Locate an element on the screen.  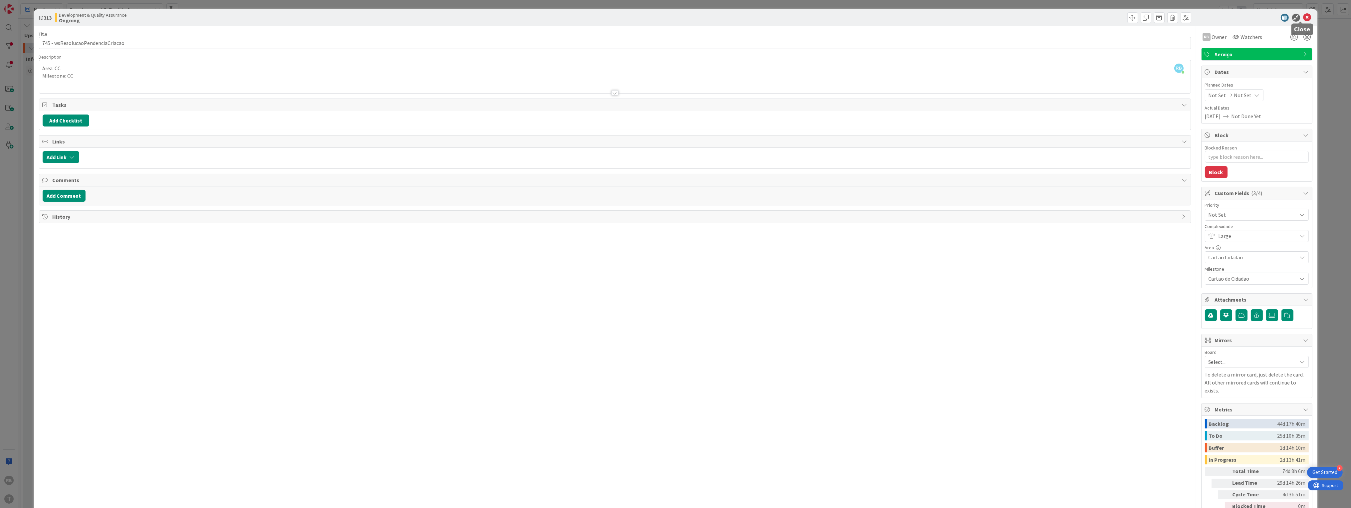
span: Metrics is located at coordinates (1257, 409).